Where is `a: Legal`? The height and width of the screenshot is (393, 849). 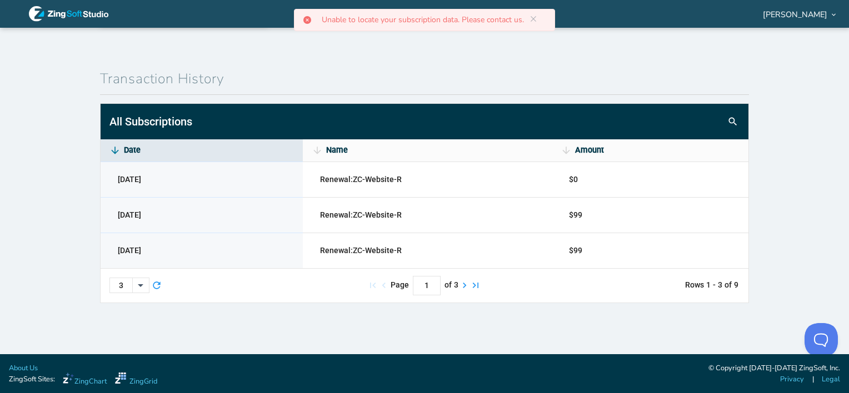
a: Legal is located at coordinates (831, 380).